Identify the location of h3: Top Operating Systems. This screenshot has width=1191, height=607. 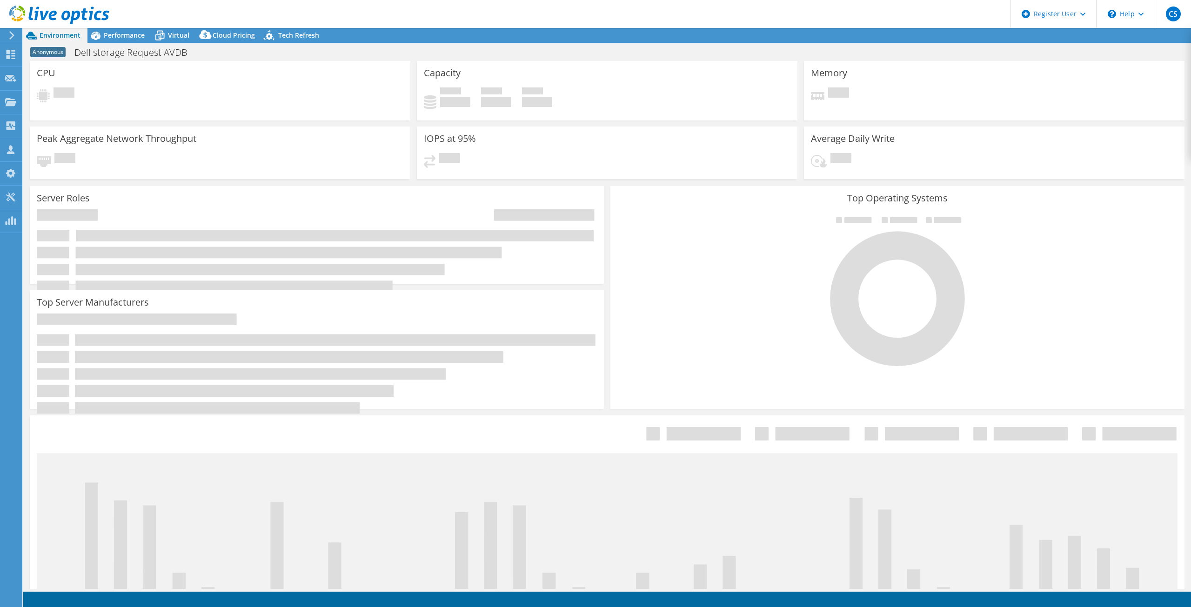
(897, 198).